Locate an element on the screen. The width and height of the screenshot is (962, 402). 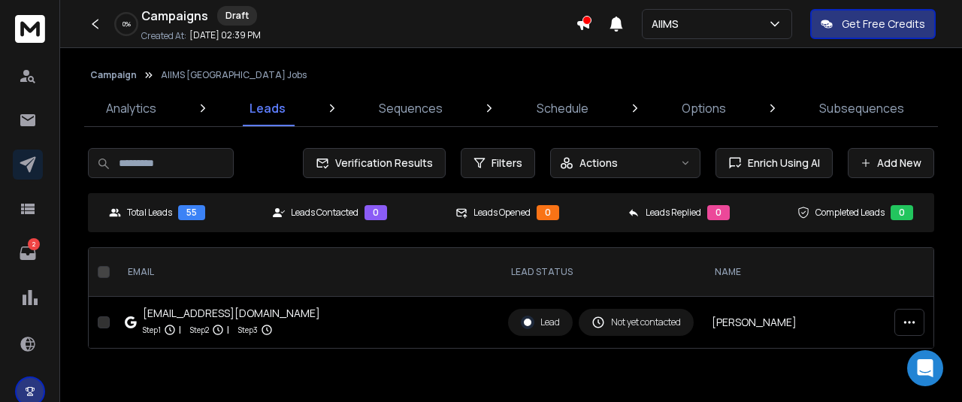
div: Draft is located at coordinates (237, 16).